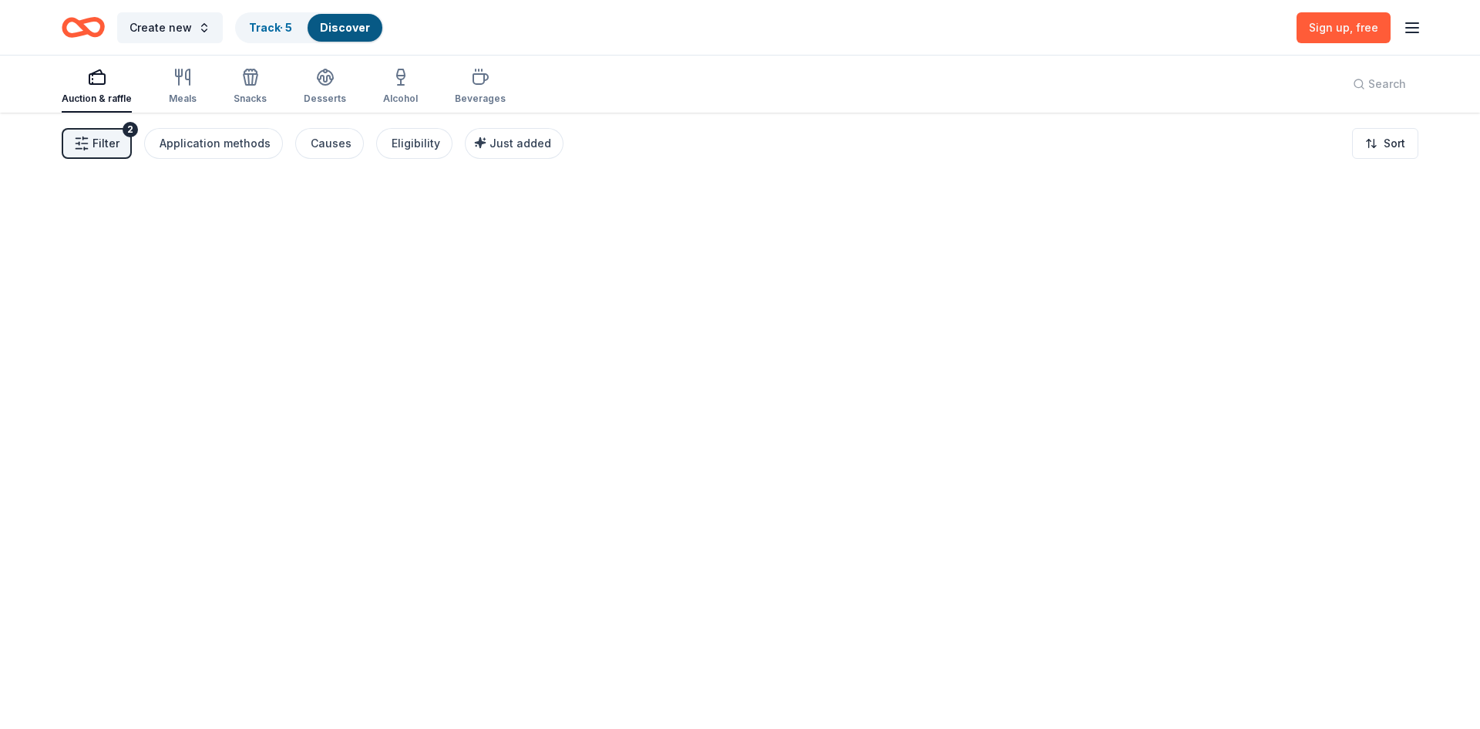  I want to click on span: Filter, so click(106, 143).